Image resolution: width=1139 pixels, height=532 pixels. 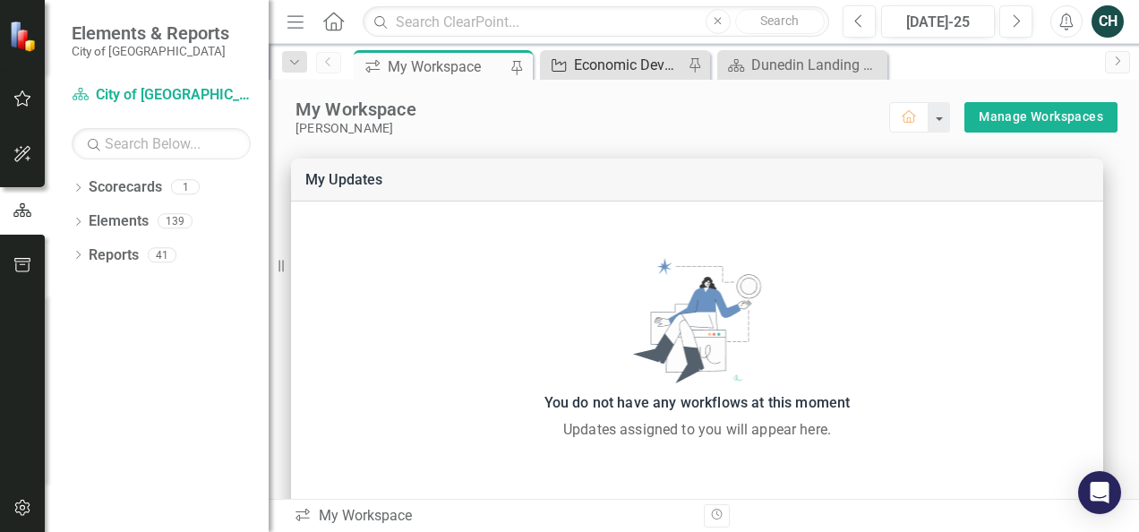 What do you see at coordinates (697, 430) in the screenshot?
I see `div: Updates assigned to you will appear here.` at bounding box center [697, 430].